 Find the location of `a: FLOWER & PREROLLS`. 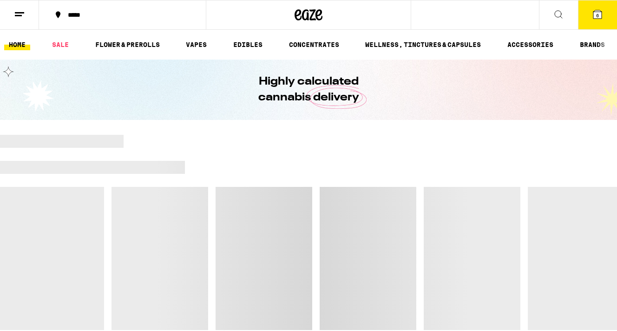

a: FLOWER & PREROLLS is located at coordinates (127, 45).